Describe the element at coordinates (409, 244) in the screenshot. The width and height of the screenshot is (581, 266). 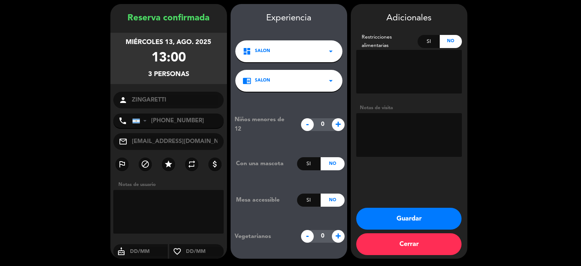
I see `button: Cerrar` at that location.